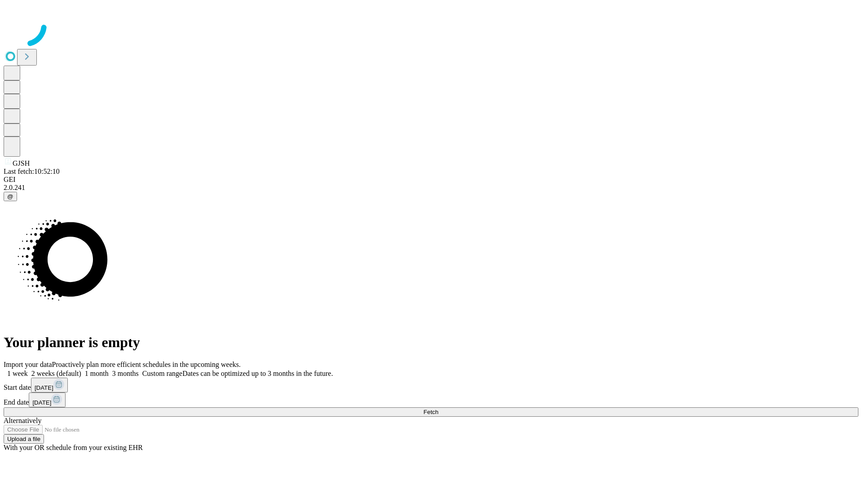 Image resolution: width=862 pixels, height=485 pixels. Describe the element at coordinates (431, 385) in the screenshot. I see `div: Start date` at that location.